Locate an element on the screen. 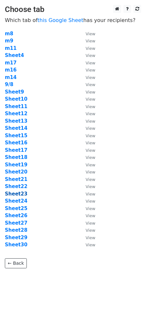  strong: Sheet21 is located at coordinates (16, 179).